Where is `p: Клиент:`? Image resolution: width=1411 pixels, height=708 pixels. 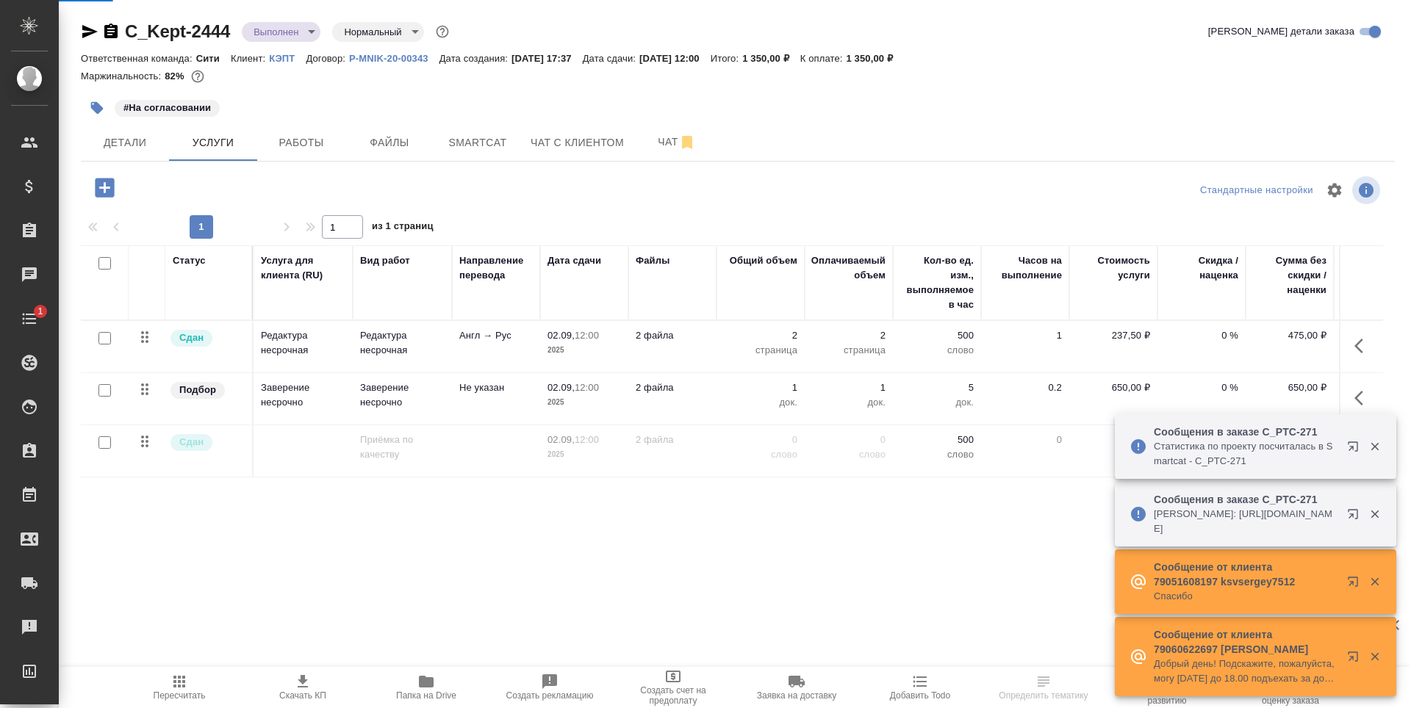
p: Клиент: is located at coordinates (250, 58).